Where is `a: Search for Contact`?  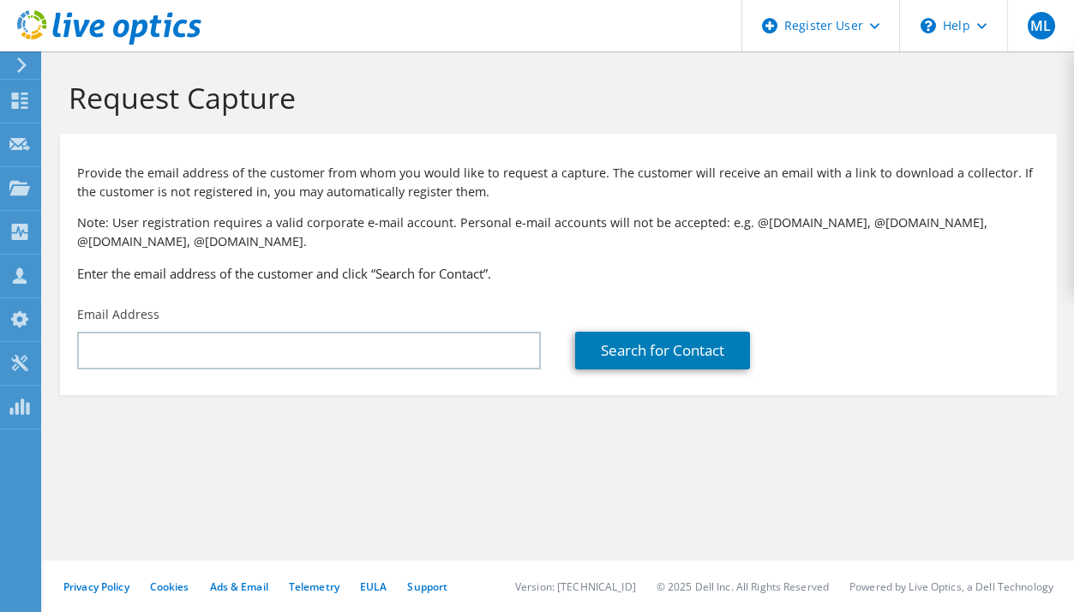
a: Search for Contact is located at coordinates (663, 351).